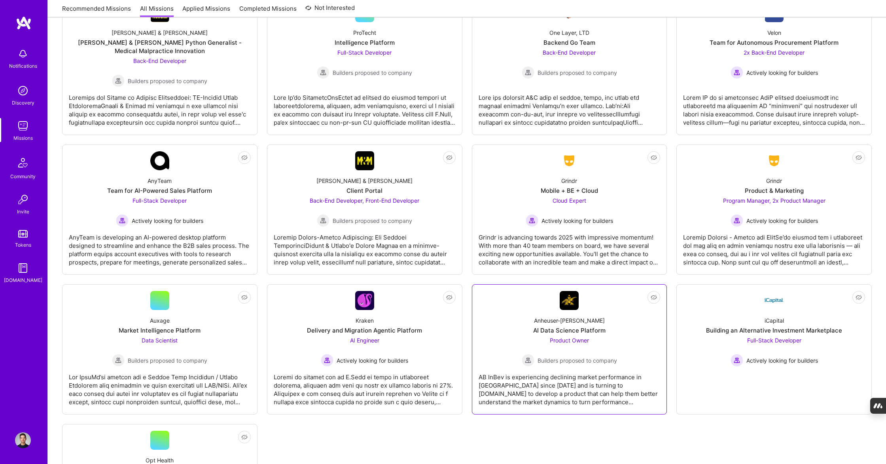 This screenshot has width=886, height=464. I want to click on img: Invite, so click(23, 199).